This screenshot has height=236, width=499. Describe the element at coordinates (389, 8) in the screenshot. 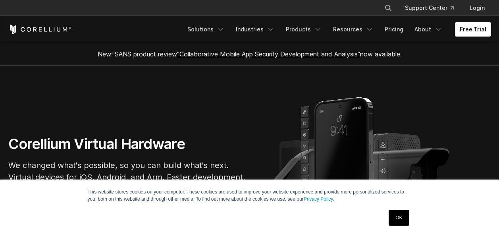

I see `button: Search` at that location.